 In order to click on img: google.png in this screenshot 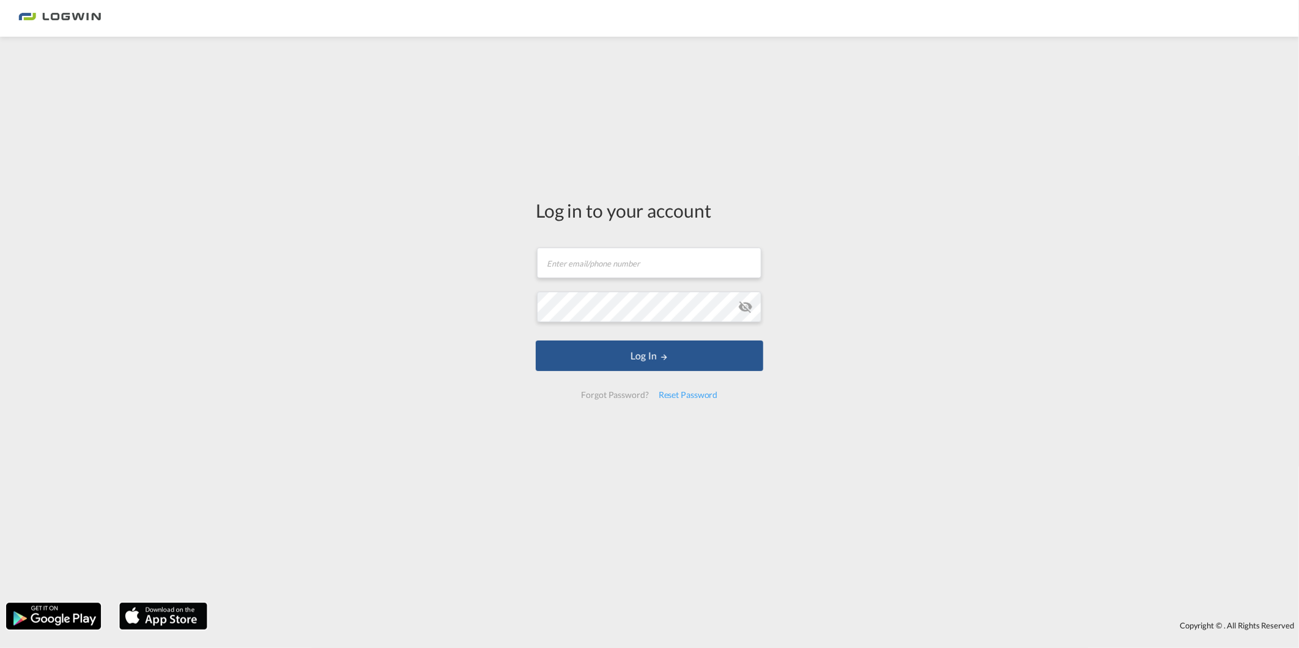, I will do `click(53, 616)`.